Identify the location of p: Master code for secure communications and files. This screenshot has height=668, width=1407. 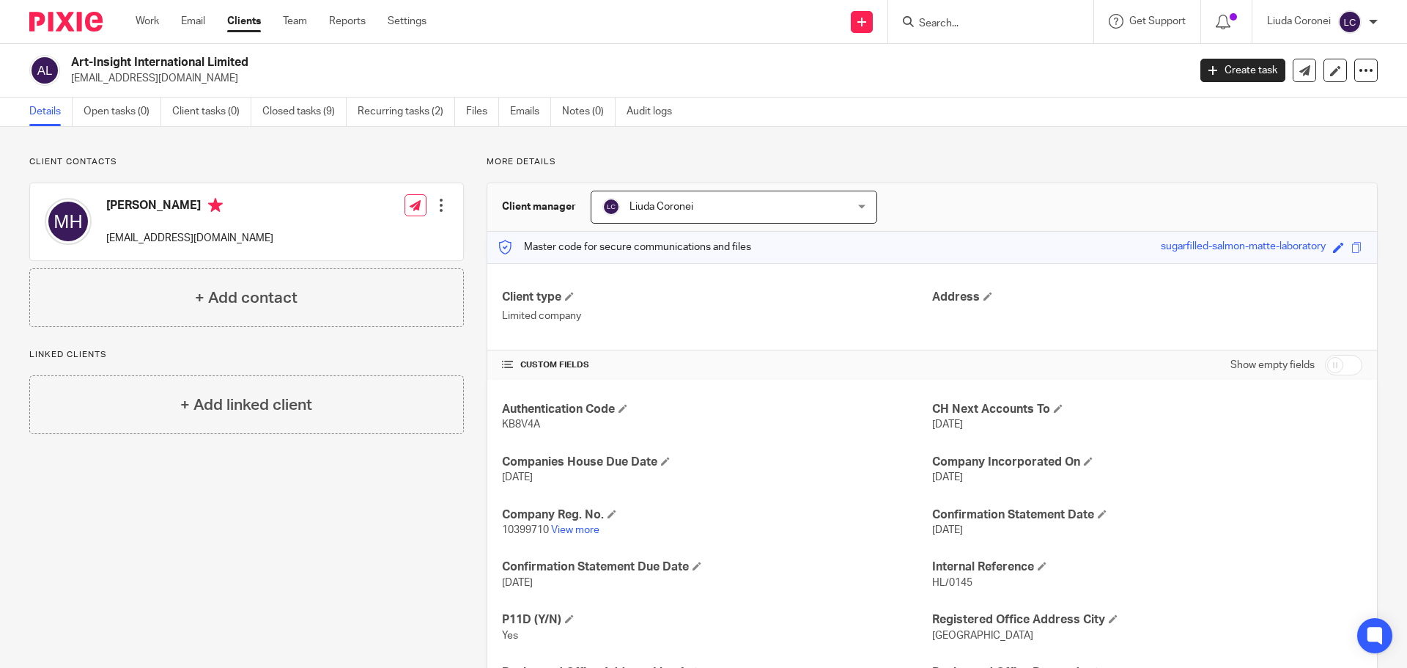
(624, 247).